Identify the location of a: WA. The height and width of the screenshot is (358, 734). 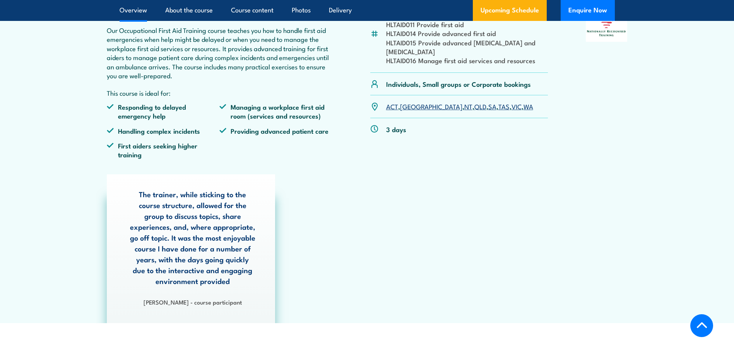
(528, 106).